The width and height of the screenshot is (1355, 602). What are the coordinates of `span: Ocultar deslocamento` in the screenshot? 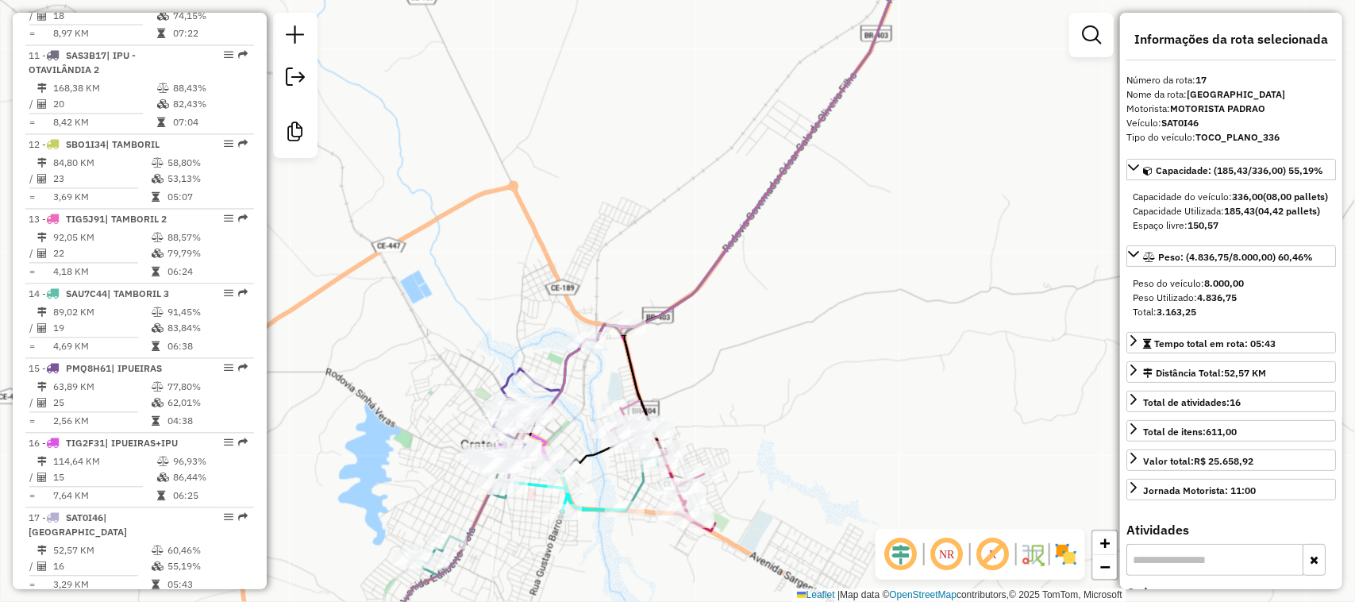 It's located at (901, 554).